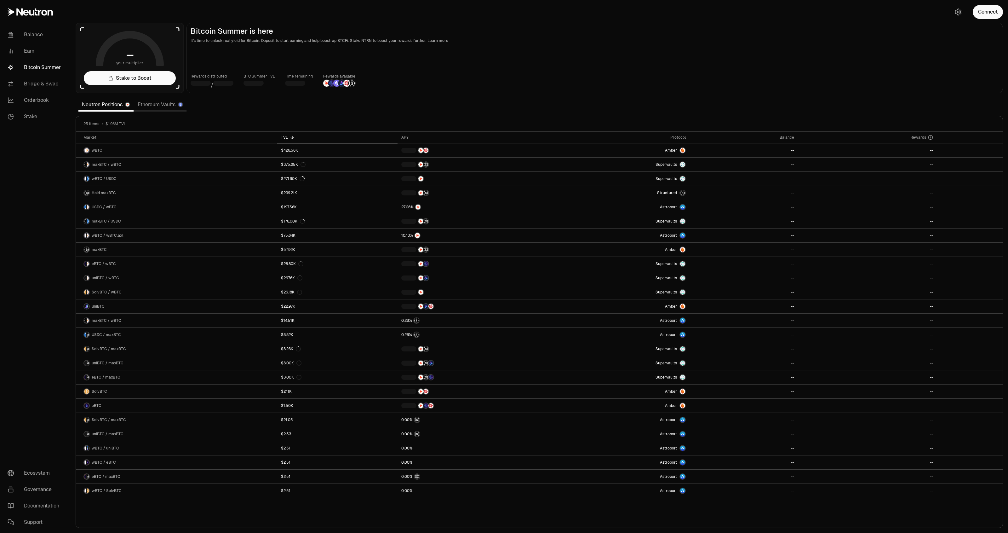  Describe the element at coordinates (473, 264) in the screenshot. I see `button: NTRNEtherFi Points` at that location.